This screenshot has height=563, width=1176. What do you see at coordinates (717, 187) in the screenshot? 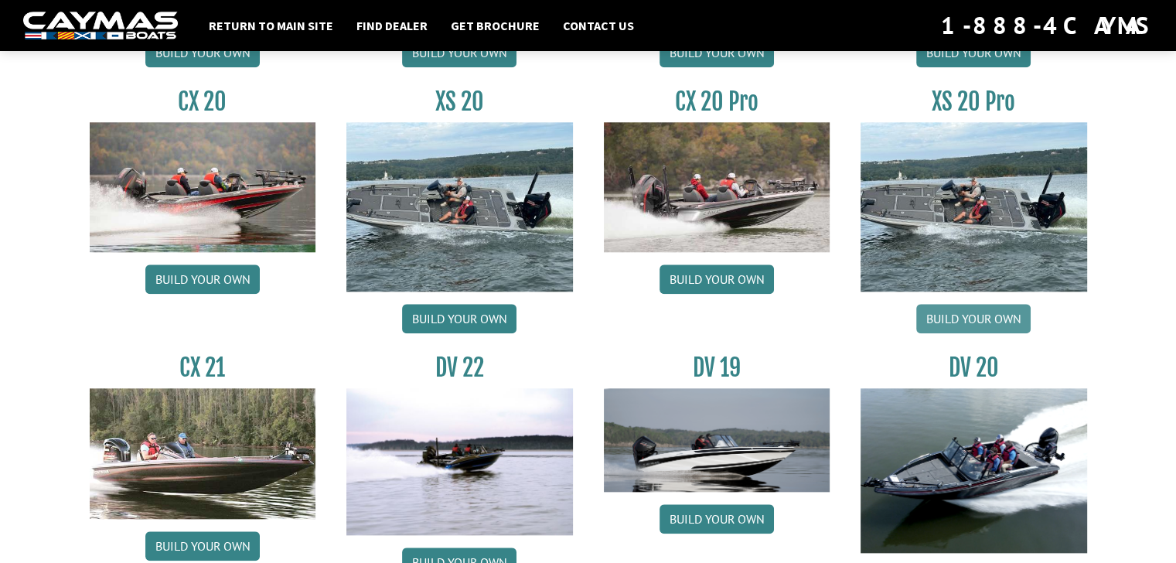
I see `img: CX-20Pro_thumbnail.jpg` at bounding box center [717, 187].